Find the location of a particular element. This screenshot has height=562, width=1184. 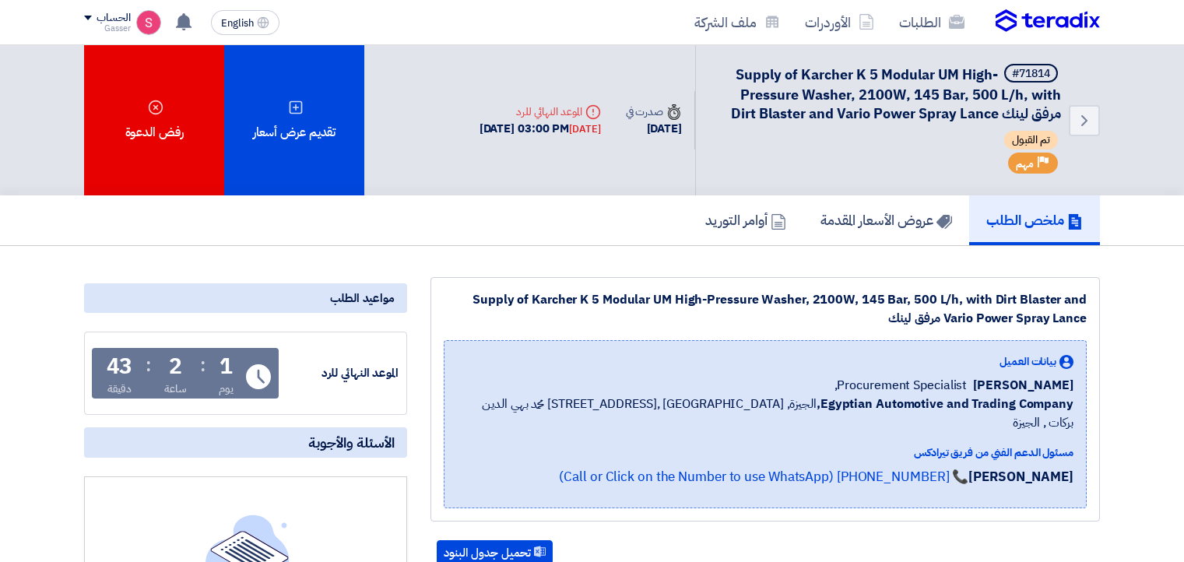

b: Egyptian Automotive and Trading Company, is located at coordinates (945, 404).